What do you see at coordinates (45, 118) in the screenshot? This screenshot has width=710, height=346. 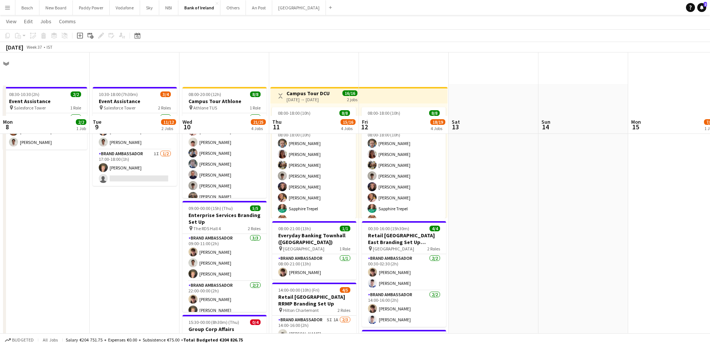 I see `app-job-card: 08:30-10:30 (2h)2/2Event Assistance Salesforce Tower1 RoleBrand Ambassador2/208:30-10:30 (2h)[PER...` at bounding box center [45, 118].